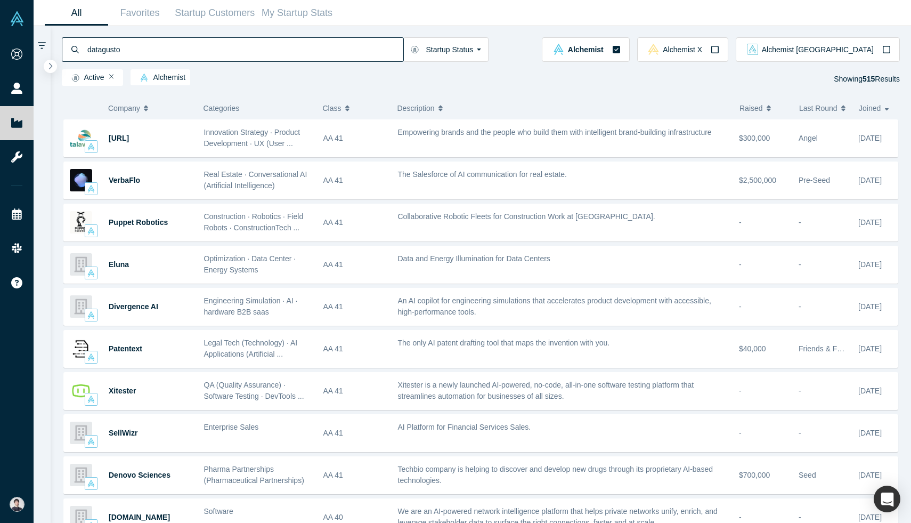  What do you see at coordinates (332, 108) in the screenshot?
I see `span: Class` at bounding box center [332, 108].